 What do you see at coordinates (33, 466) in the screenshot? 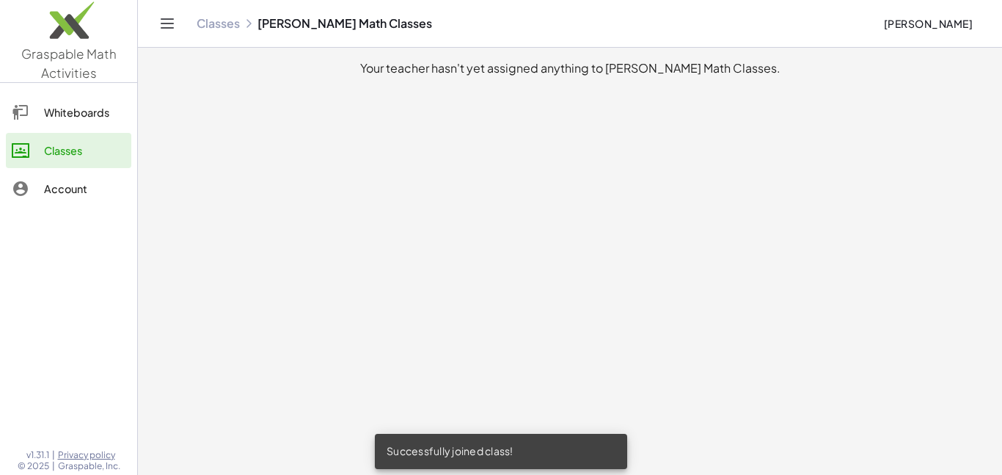
I see `span: © 2025` at bounding box center [33, 466].